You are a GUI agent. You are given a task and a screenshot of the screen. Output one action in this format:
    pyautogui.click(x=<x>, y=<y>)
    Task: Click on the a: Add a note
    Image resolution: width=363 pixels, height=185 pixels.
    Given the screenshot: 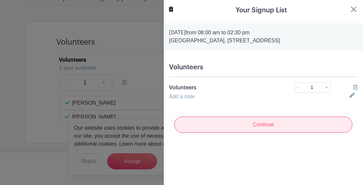 What is the action you would take?
    pyautogui.click(x=182, y=96)
    